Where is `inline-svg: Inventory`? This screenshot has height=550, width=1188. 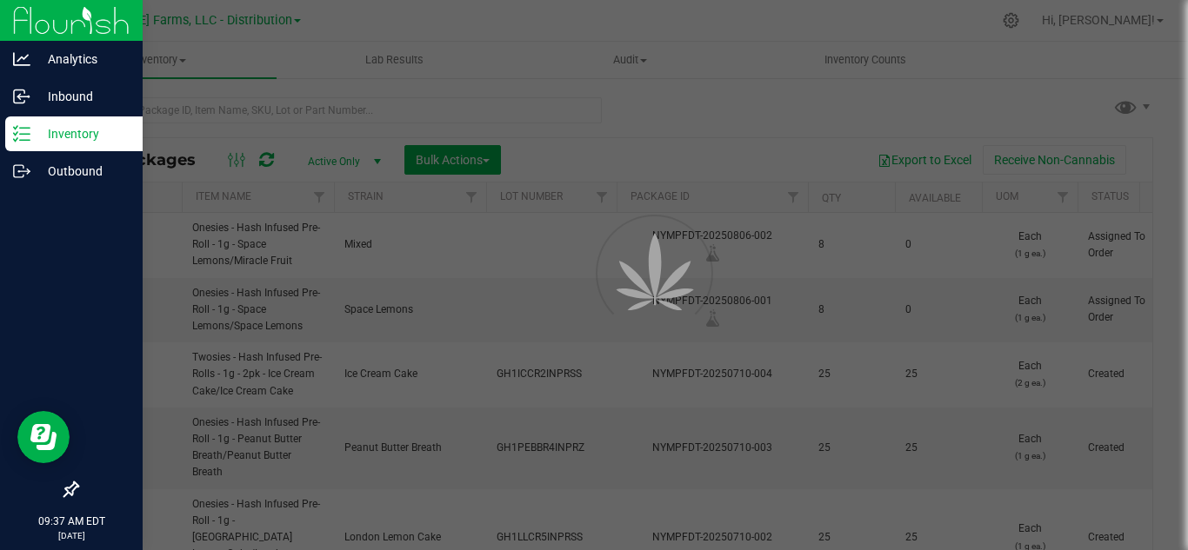 inline-svg: Inventory is located at coordinates (22, 134).